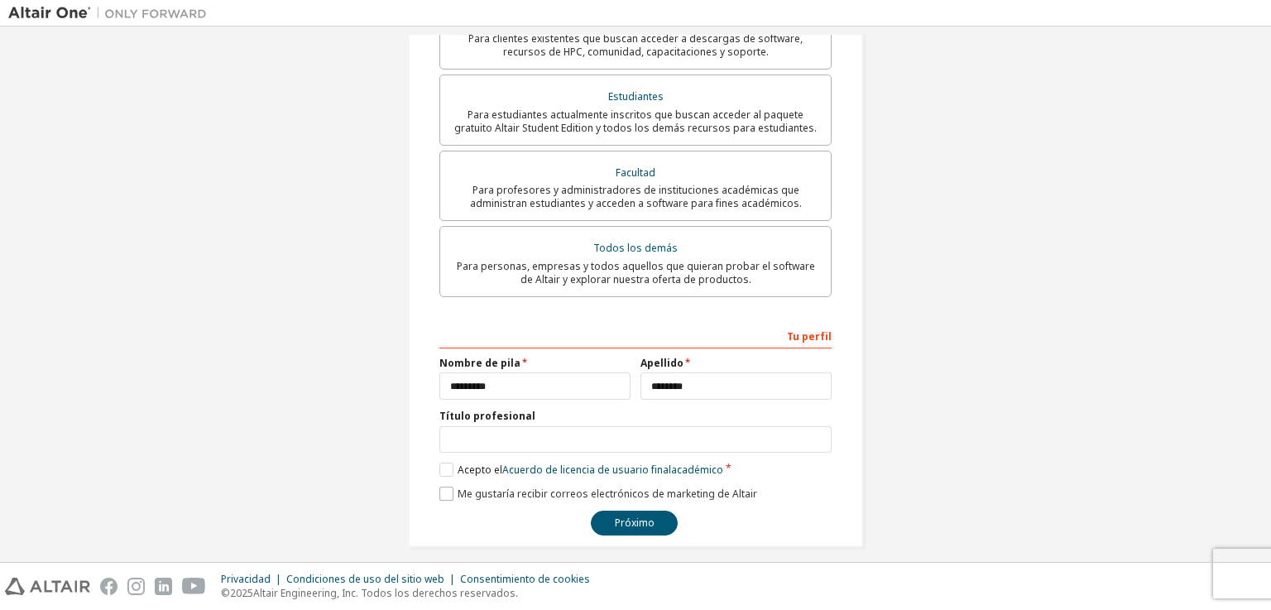 This screenshot has height=610, width=1271. Describe the element at coordinates (525, 579) in the screenshot. I see `font: Consentimiento de cookies` at that location.